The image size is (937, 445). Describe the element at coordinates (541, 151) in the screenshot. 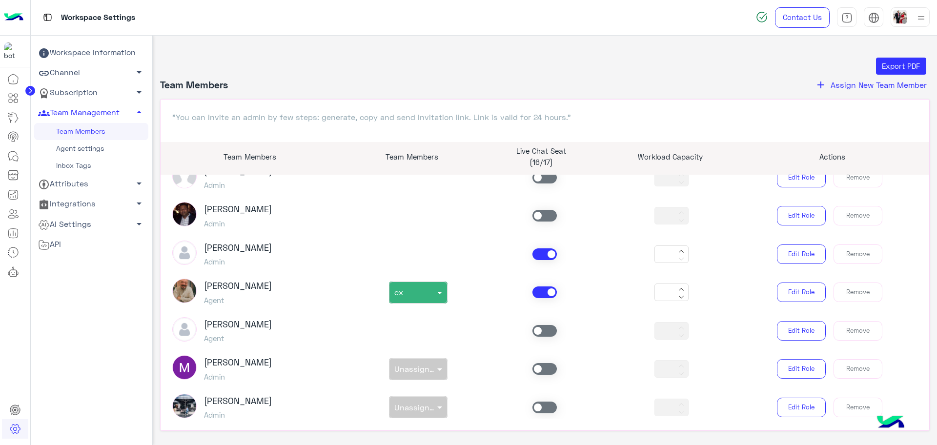

I see `p: Live Chat Seat` at that location.